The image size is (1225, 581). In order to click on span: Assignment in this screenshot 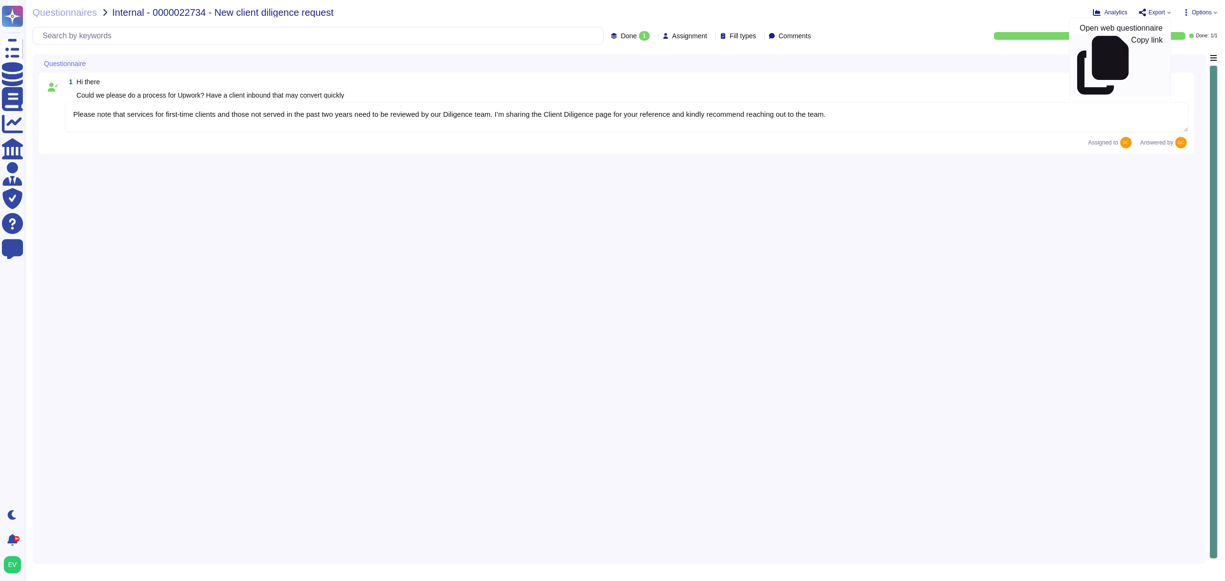, I will do `click(690, 36)`.